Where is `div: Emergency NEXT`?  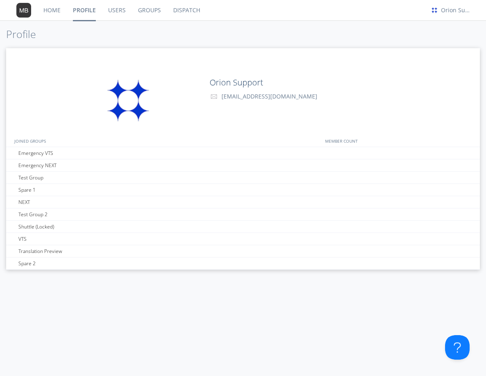 div: Emergency NEXT is located at coordinates (93, 165).